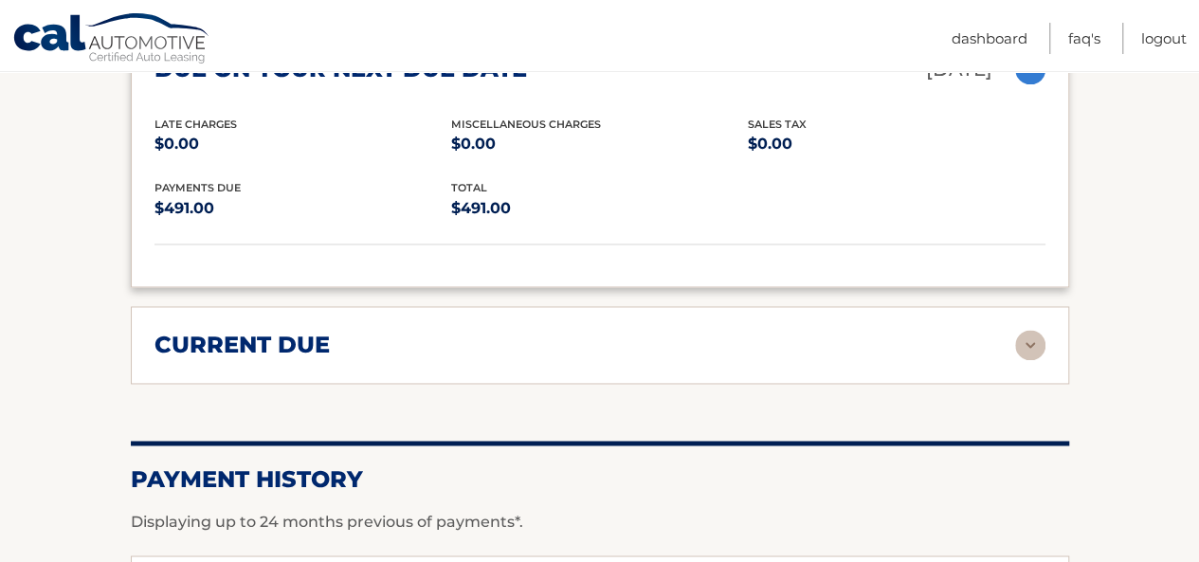 The image size is (1199, 562). What do you see at coordinates (469, 188) in the screenshot?
I see `span: total` at bounding box center [469, 188].